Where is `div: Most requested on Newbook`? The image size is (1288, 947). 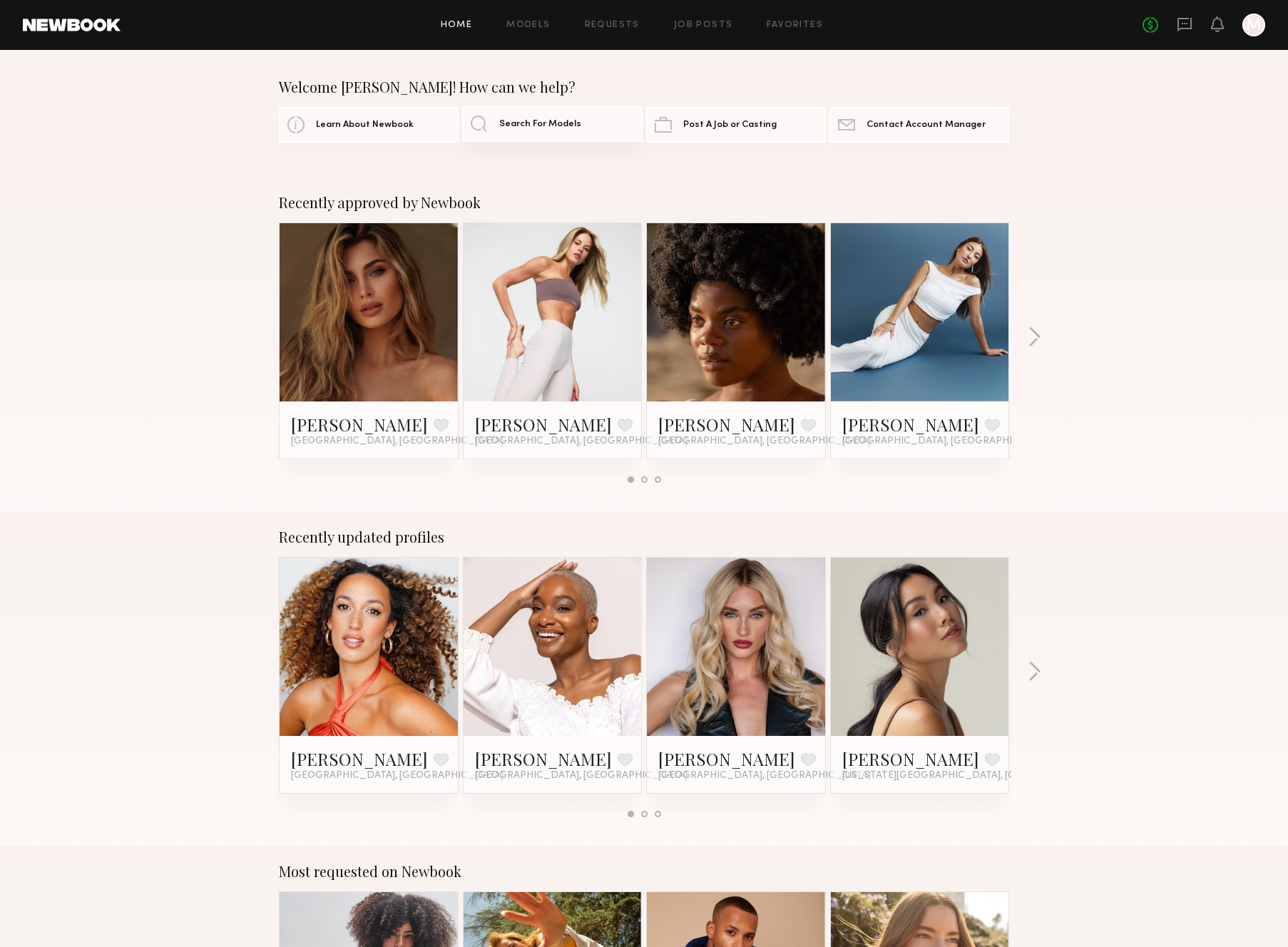
div: Most requested on Newbook is located at coordinates (644, 872).